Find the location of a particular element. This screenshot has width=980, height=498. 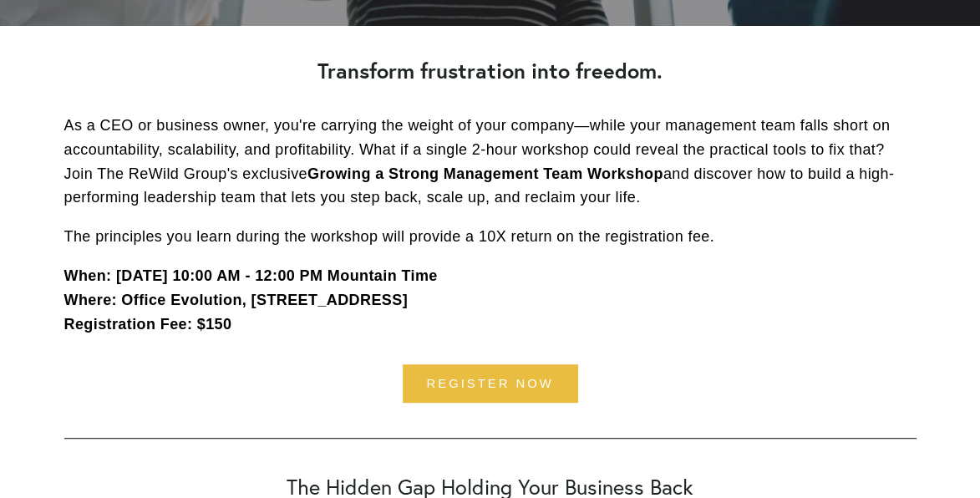

strong: Growing a Strong Management Team Workshop is located at coordinates (486, 174).